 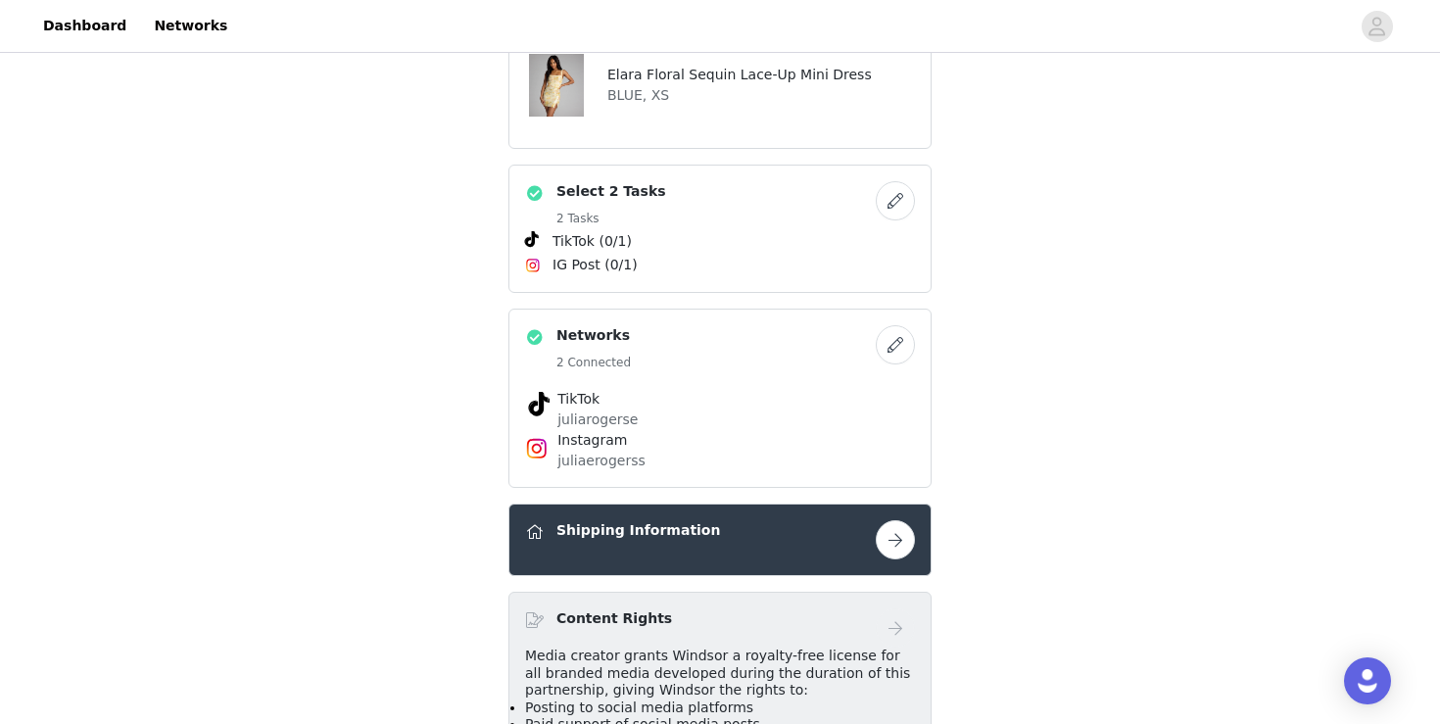 What do you see at coordinates (611, 191) in the screenshot?
I see `h4: Select 2 Tasks` at bounding box center [611, 191].